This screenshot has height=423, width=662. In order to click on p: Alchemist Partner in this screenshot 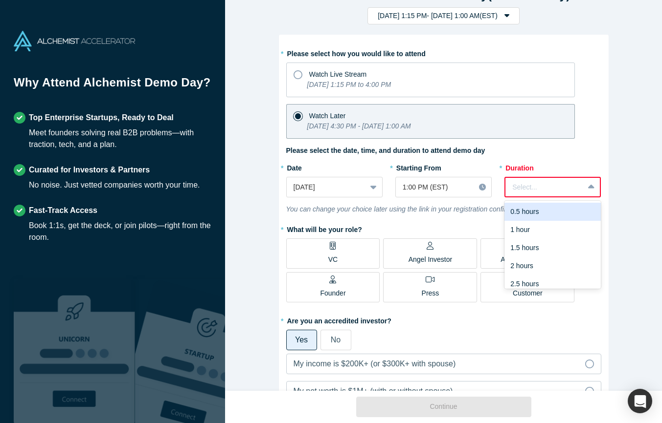, I will do `click(527, 260)`.